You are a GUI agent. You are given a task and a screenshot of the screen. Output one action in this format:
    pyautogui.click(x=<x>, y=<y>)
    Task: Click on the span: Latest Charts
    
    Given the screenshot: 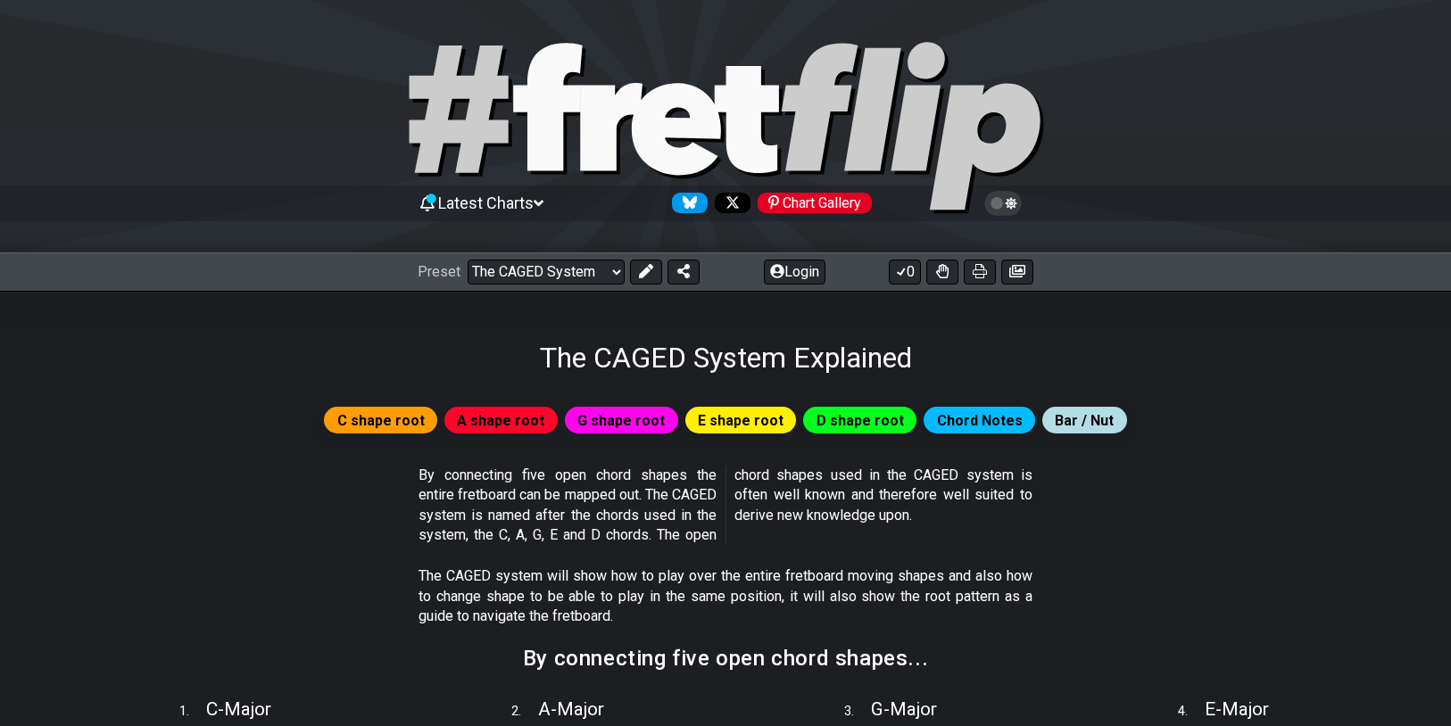 What is the action you would take?
    pyautogui.click(x=485, y=203)
    